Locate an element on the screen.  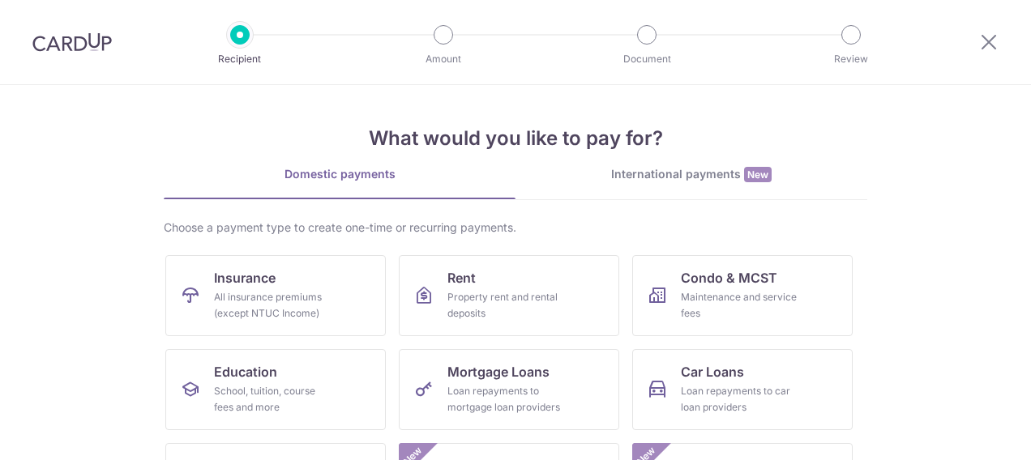
span: Condo & MCST is located at coordinates (728, 278).